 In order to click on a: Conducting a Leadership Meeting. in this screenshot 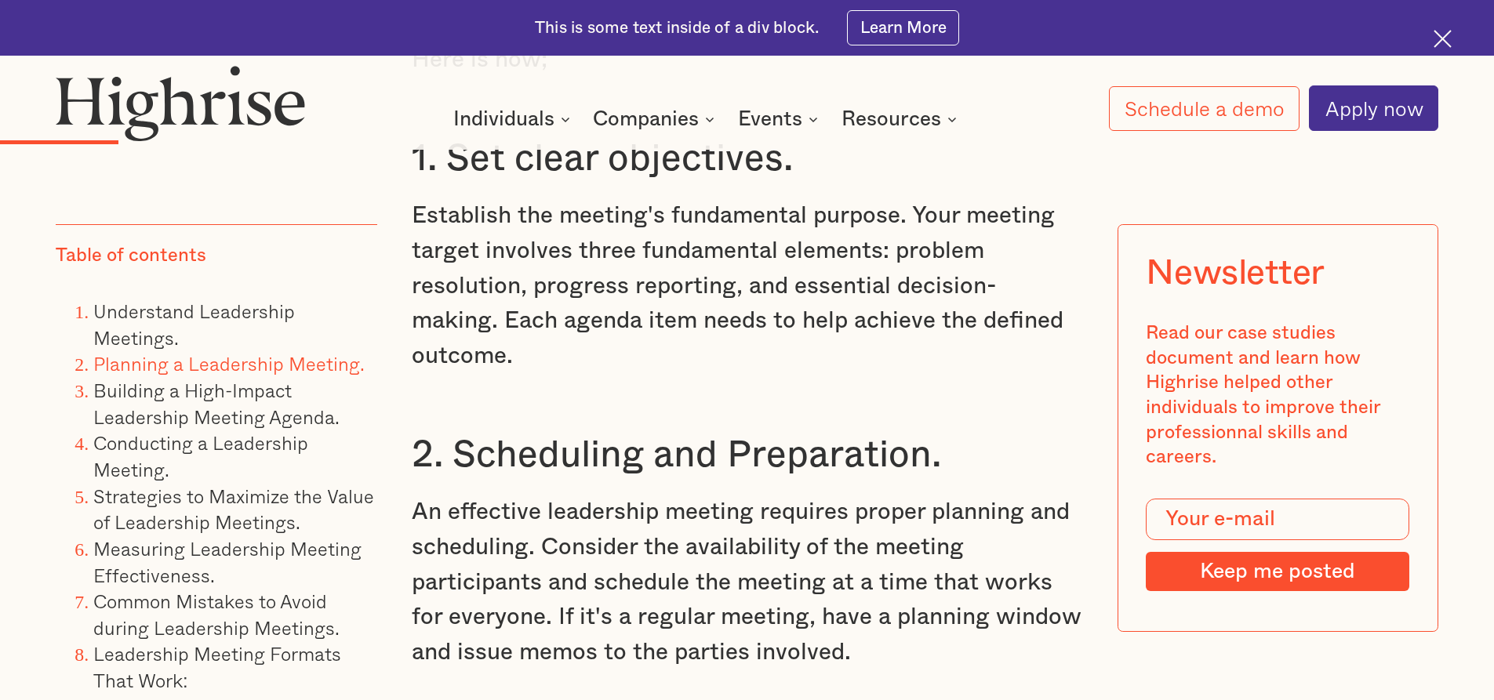, I will do `click(201, 456)`.